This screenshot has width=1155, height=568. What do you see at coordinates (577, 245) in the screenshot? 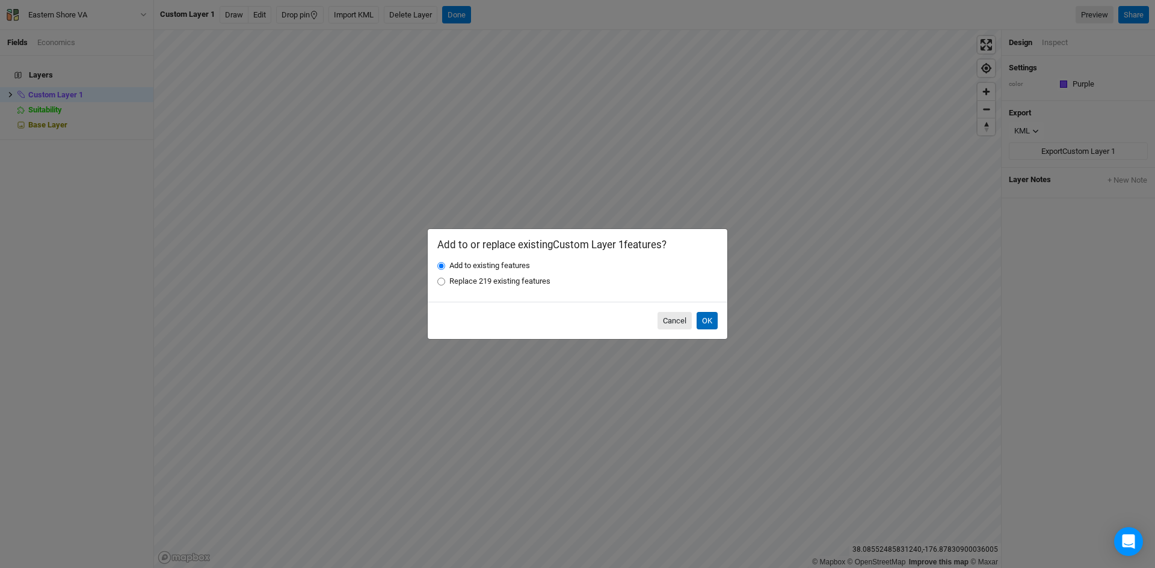
I see `h2: Add to or replace existing Custom Layer 1 features?` at bounding box center [577, 245].